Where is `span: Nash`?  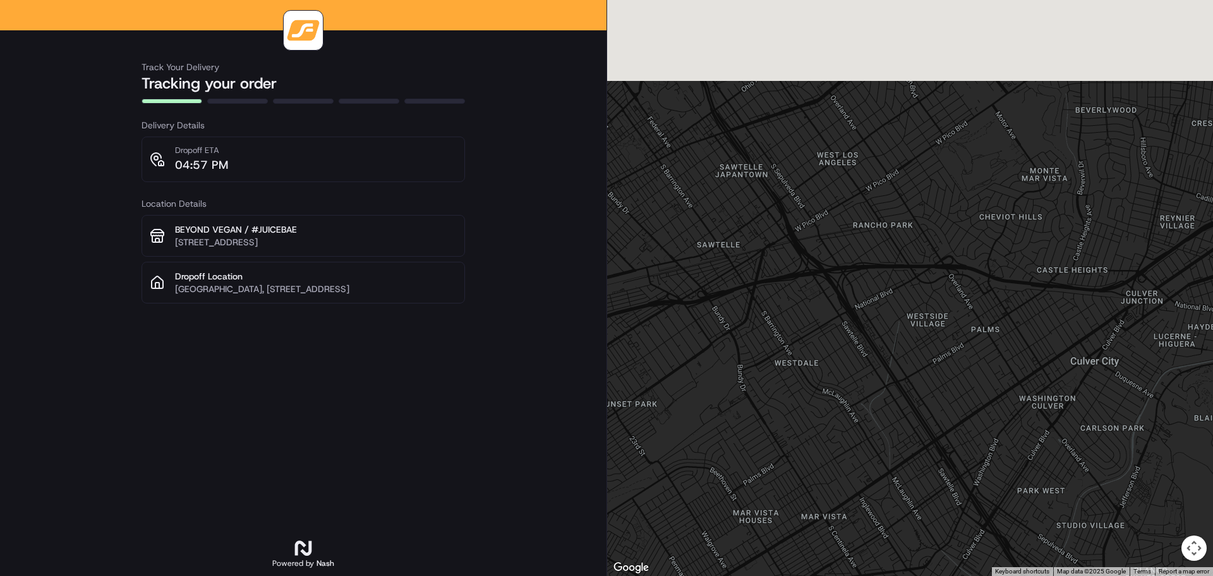
span: Nash is located at coordinates (325, 563).